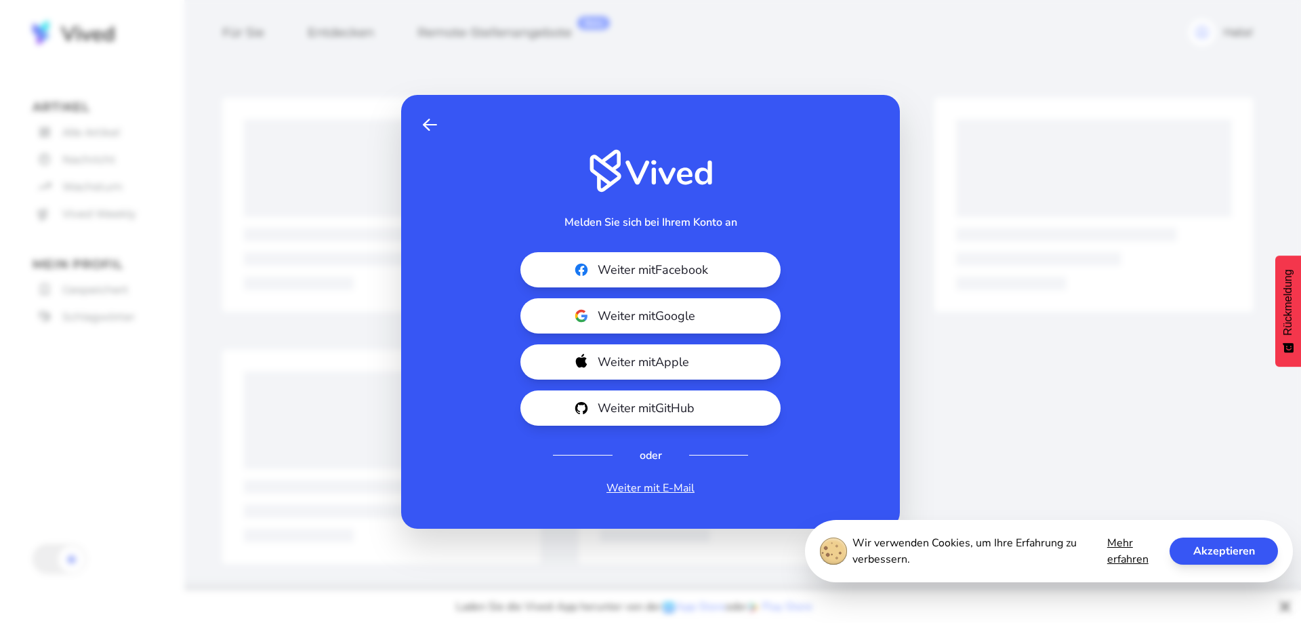 This screenshot has height=623, width=1301. What do you see at coordinates (675, 408) in the screenshot?
I see `font: GitHub` at bounding box center [675, 408].